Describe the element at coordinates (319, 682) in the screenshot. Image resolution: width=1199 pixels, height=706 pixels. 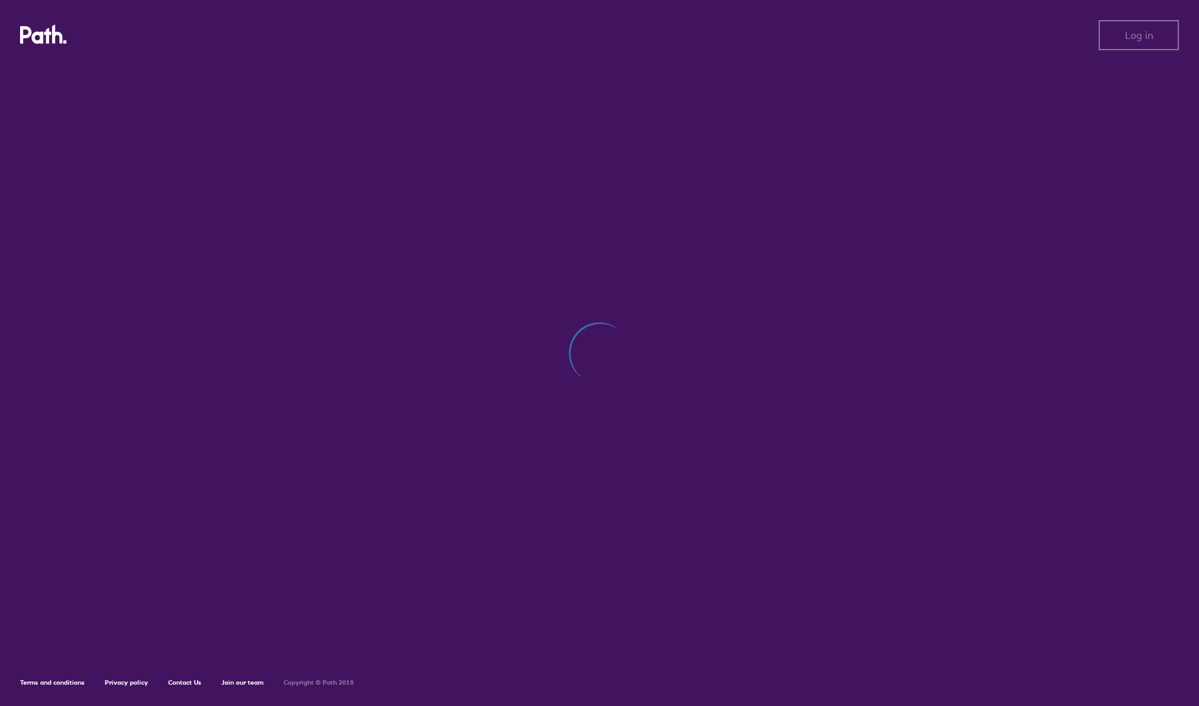
I see `h6: Copyright © Path 2018` at that location.